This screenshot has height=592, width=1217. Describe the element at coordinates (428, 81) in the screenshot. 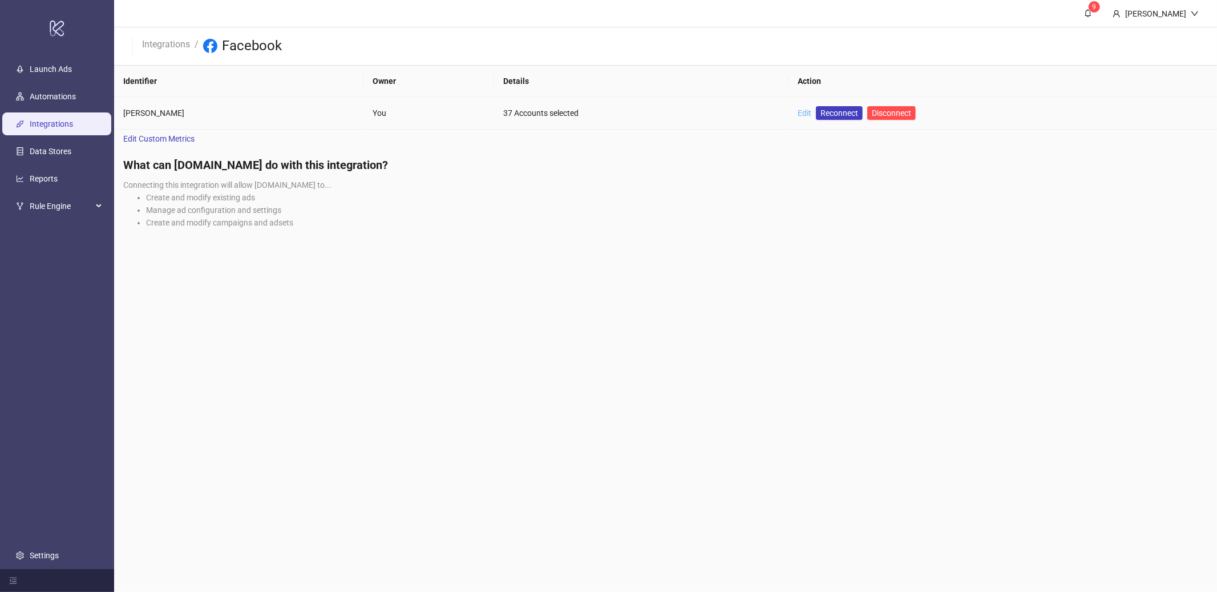

I see `th: Owner` at that location.